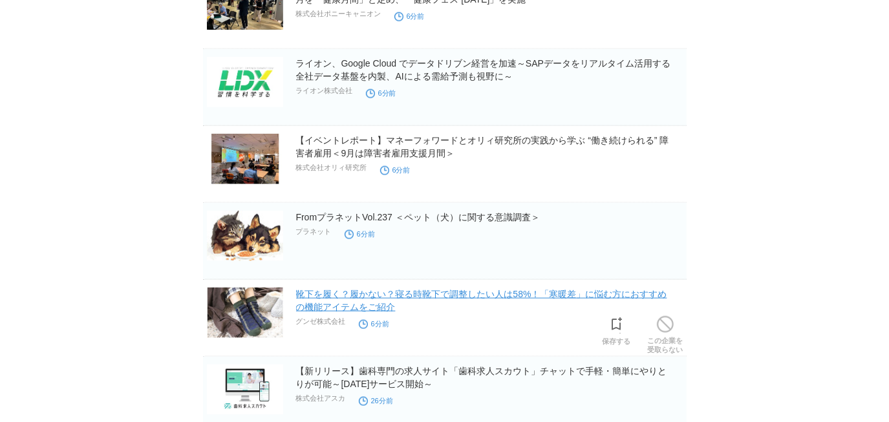 The width and height of the screenshot is (889, 422). Describe the element at coordinates (665, 333) in the screenshot. I see `a: この企業を受取らない` at that location.